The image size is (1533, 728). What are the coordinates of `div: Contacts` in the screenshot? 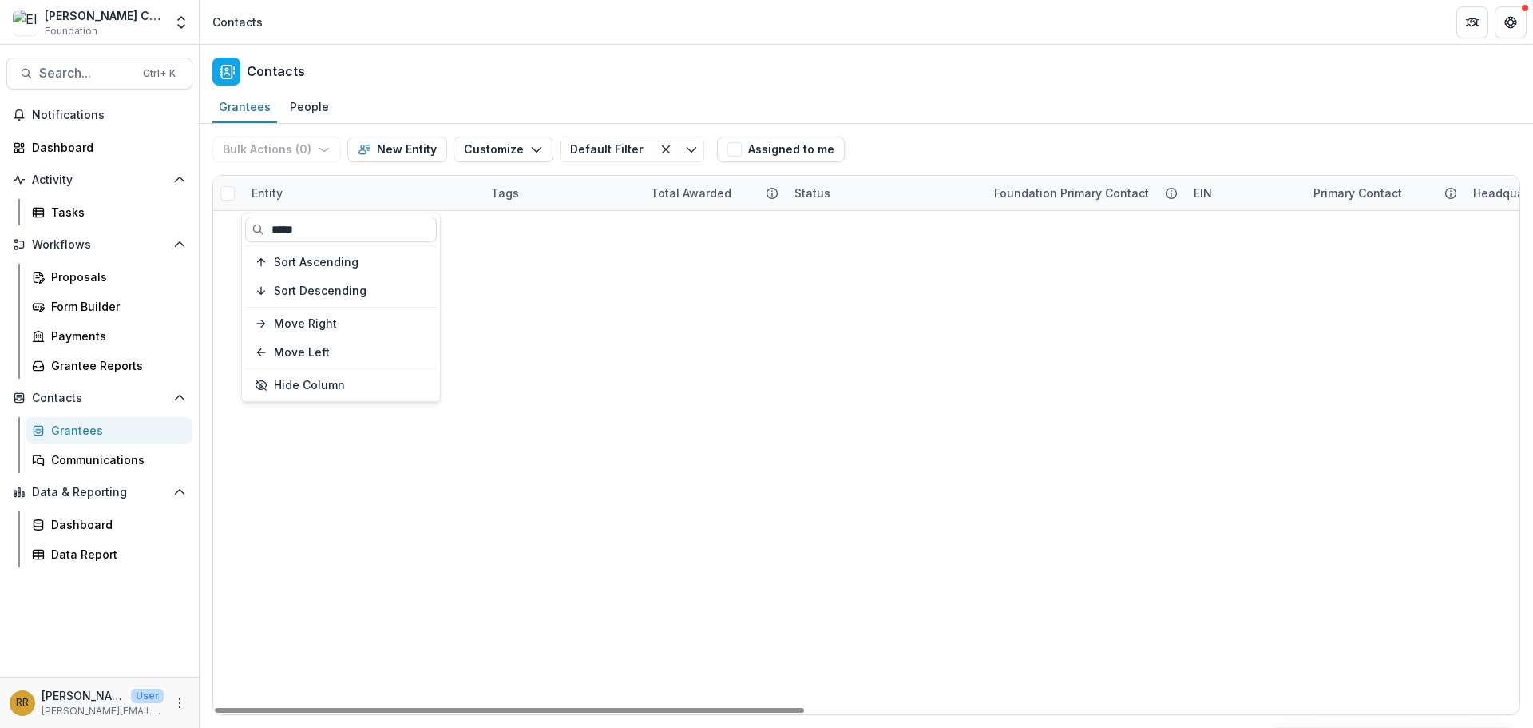 It's located at (237, 22).